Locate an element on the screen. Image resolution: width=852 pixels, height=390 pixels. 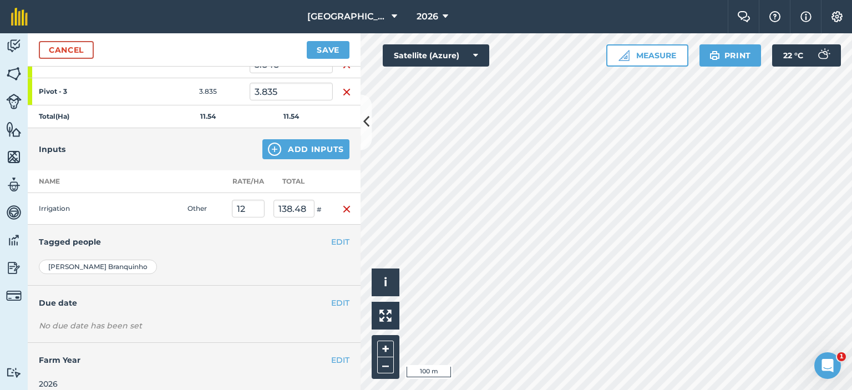
h4: Due date is located at coordinates (194, 303).